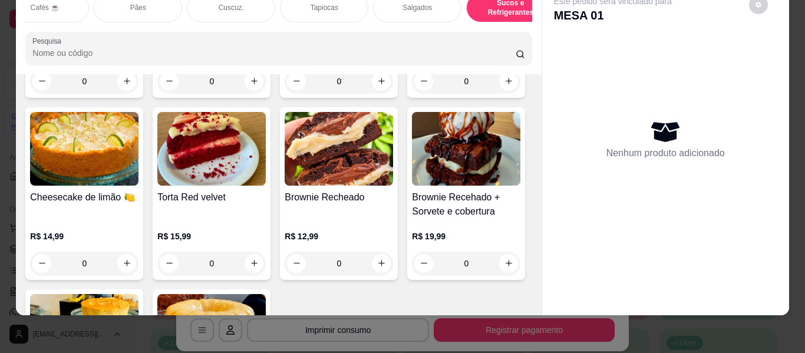 The image size is (805, 353). I want to click on p: R$ 14,99, so click(84, 236).